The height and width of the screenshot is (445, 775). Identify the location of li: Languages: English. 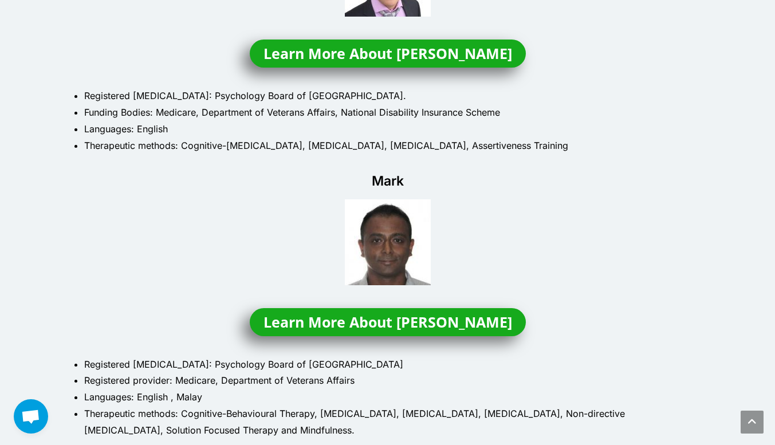
(394, 129).